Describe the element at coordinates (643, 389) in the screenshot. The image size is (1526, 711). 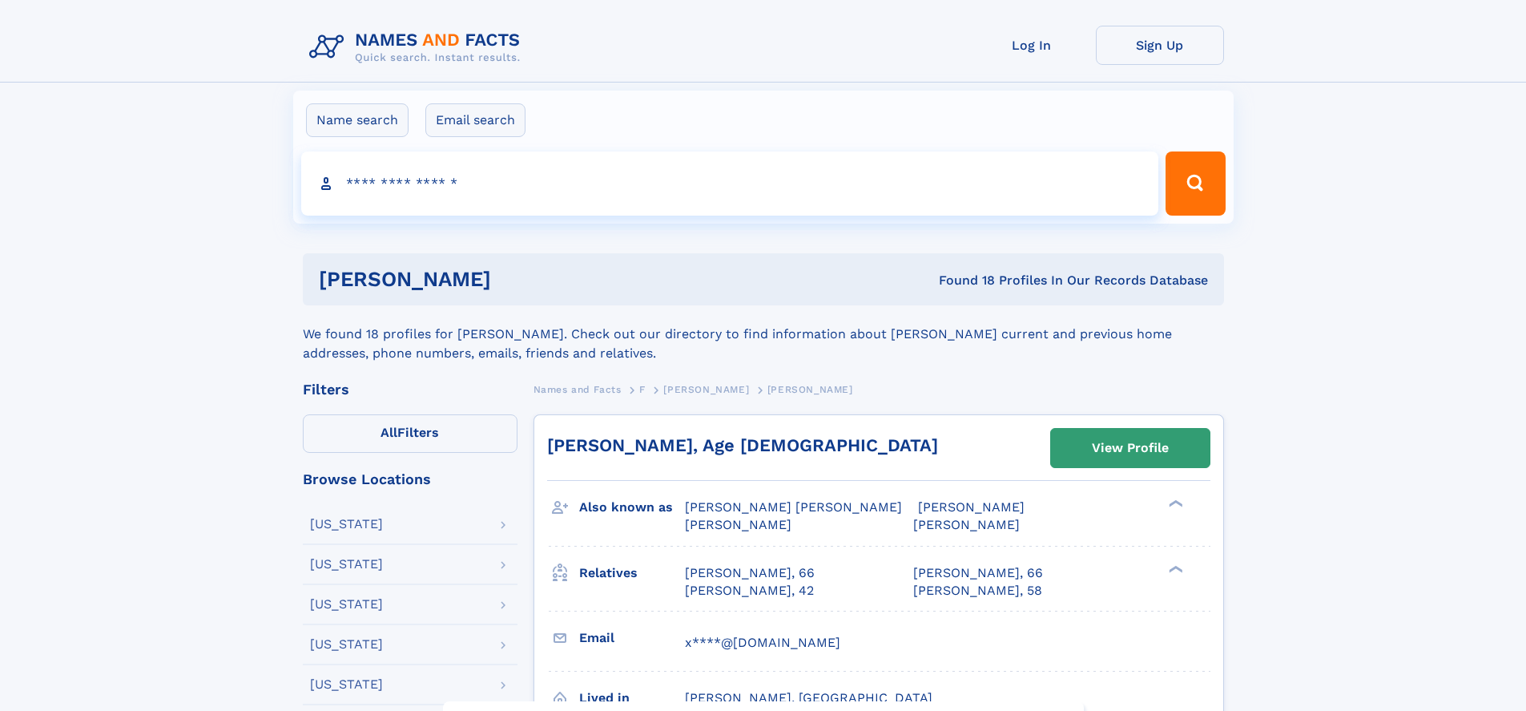
I see `a: F` at that location.